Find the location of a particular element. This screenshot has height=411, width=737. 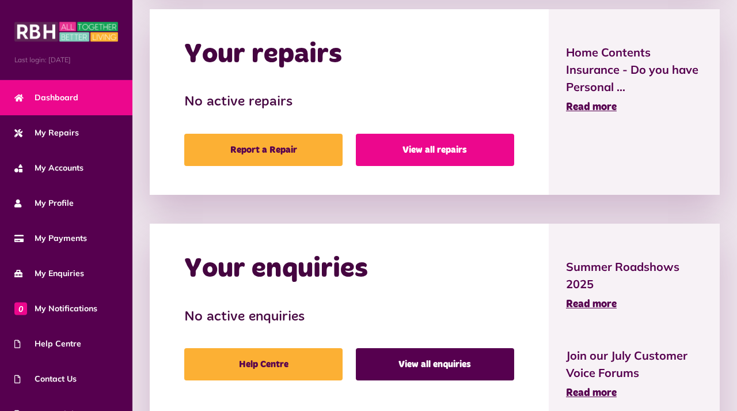

a: Summer Roadshows 2025 Read more is located at coordinates (634, 285).